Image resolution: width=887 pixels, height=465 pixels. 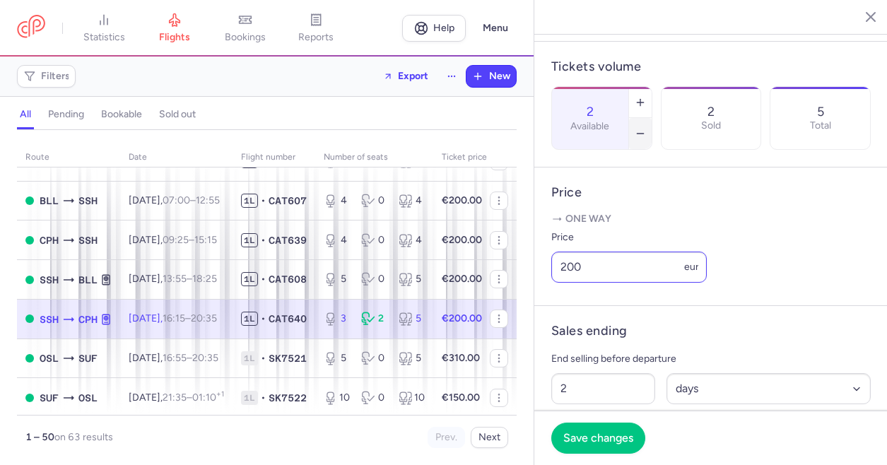 What do you see at coordinates (374, 158) in the screenshot?
I see `th: number of seats` at bounding box center [374, 158].